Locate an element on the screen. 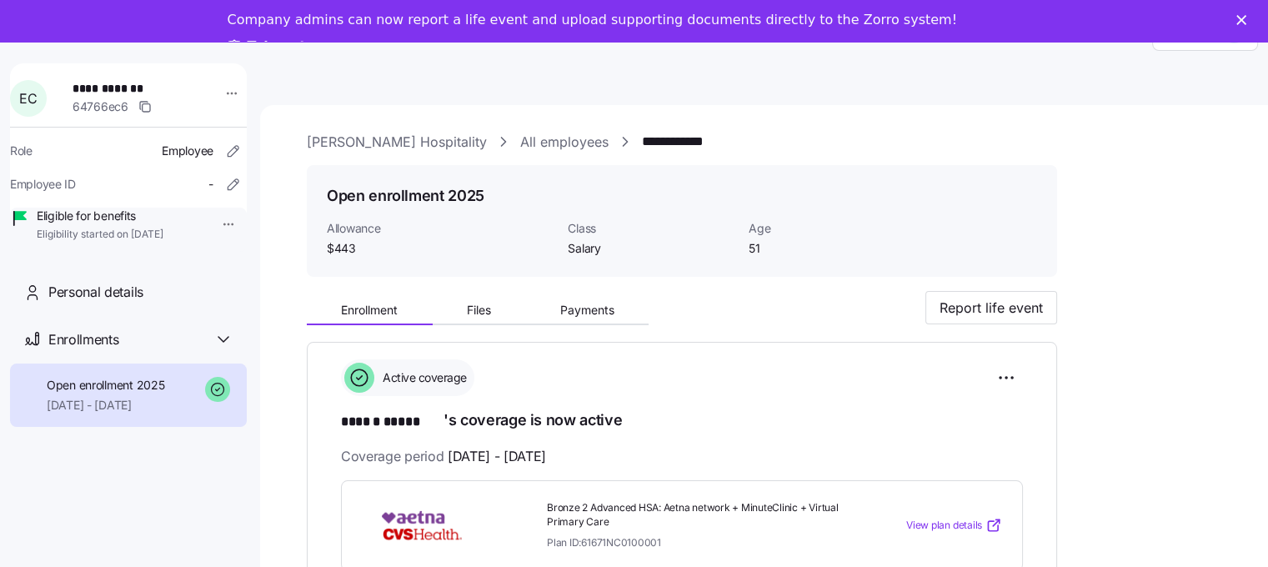 Image resolution: width=1268 pixels, height=567 pixels. span: Eligible for benefits is located at coordinates (100, 216).